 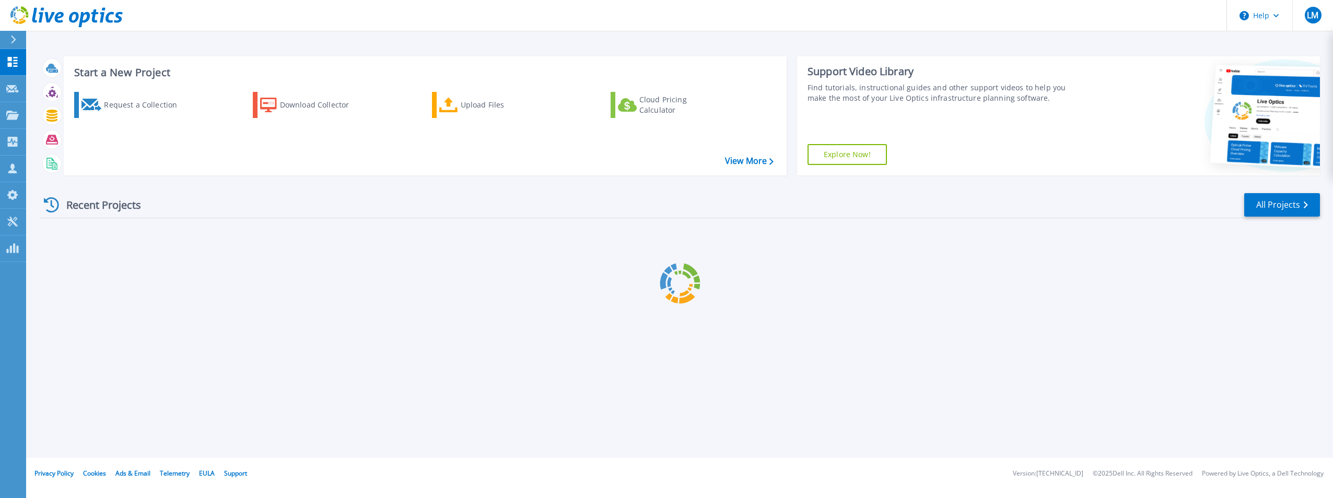 What do you see at coordinates (54, 473) in the screenshot?
I see `a: Privacy Policy` at bounding box center [54, 473].